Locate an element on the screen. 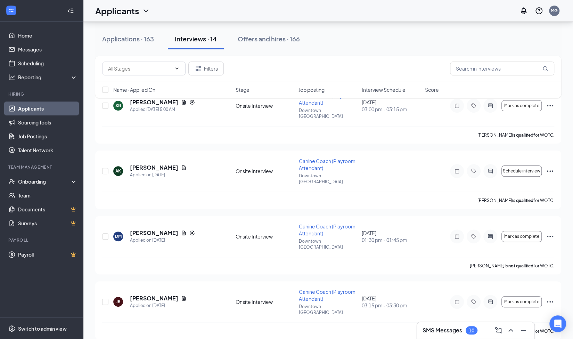 The height and width of the screenshot is (339, 573). svg: Settings is located at coordinates (12, 329).